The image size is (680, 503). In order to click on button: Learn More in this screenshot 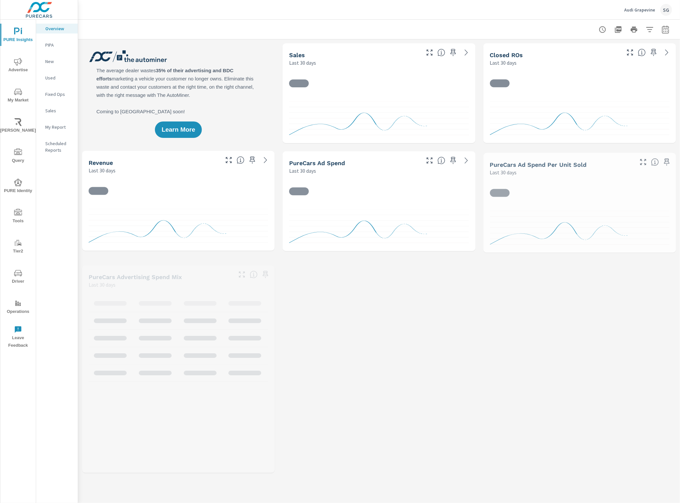, I will do `click(178, 130)`.